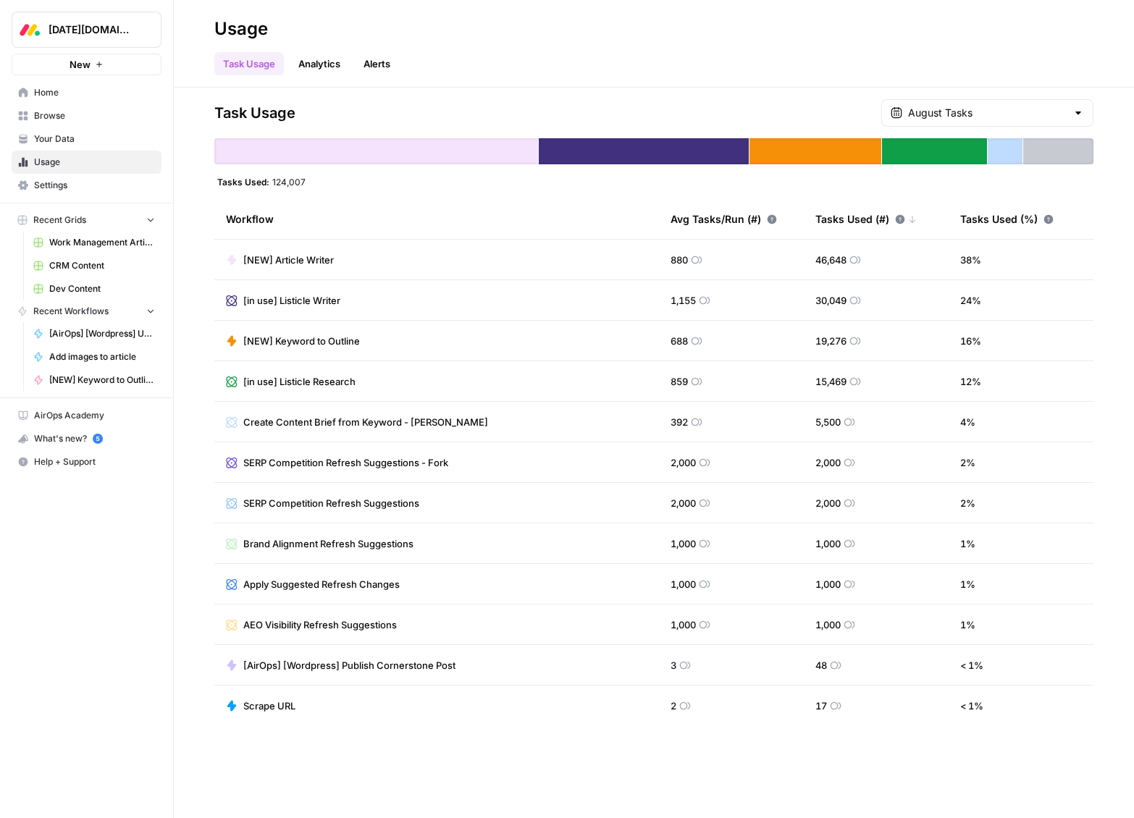  I want to click on a: Browse, so click(86, 116).